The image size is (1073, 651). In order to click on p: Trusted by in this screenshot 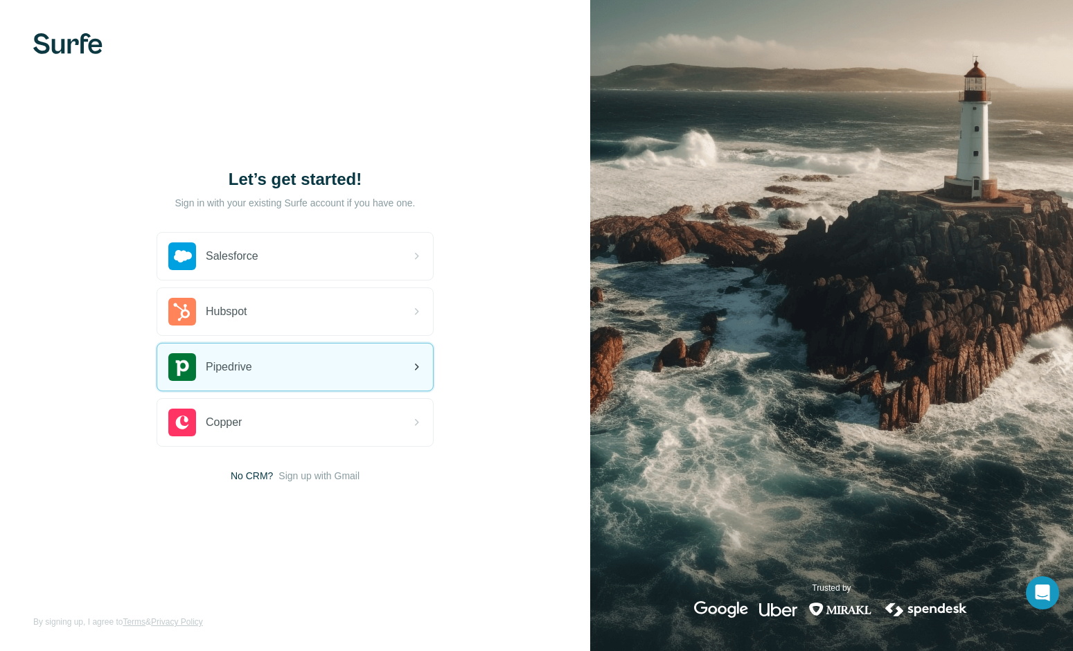, I will do `click(832, 588)`.